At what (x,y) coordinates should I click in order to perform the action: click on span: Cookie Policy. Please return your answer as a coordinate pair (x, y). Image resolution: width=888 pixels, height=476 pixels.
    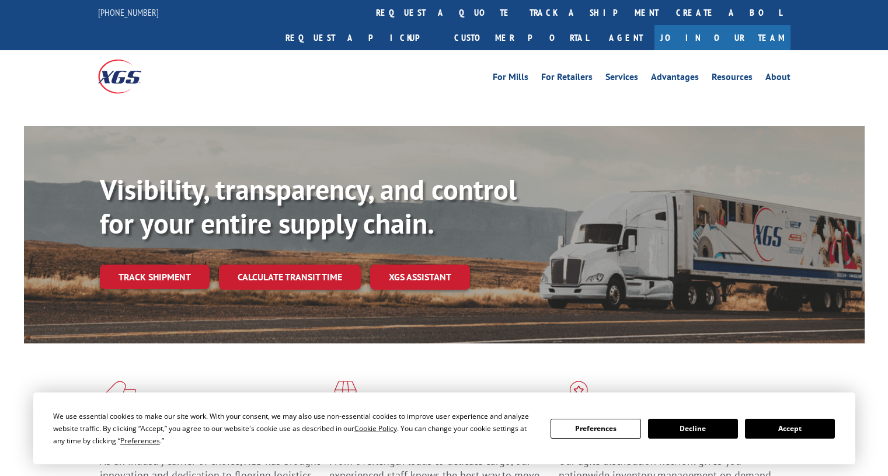
    Looking at the image, I should click on (375, 428).